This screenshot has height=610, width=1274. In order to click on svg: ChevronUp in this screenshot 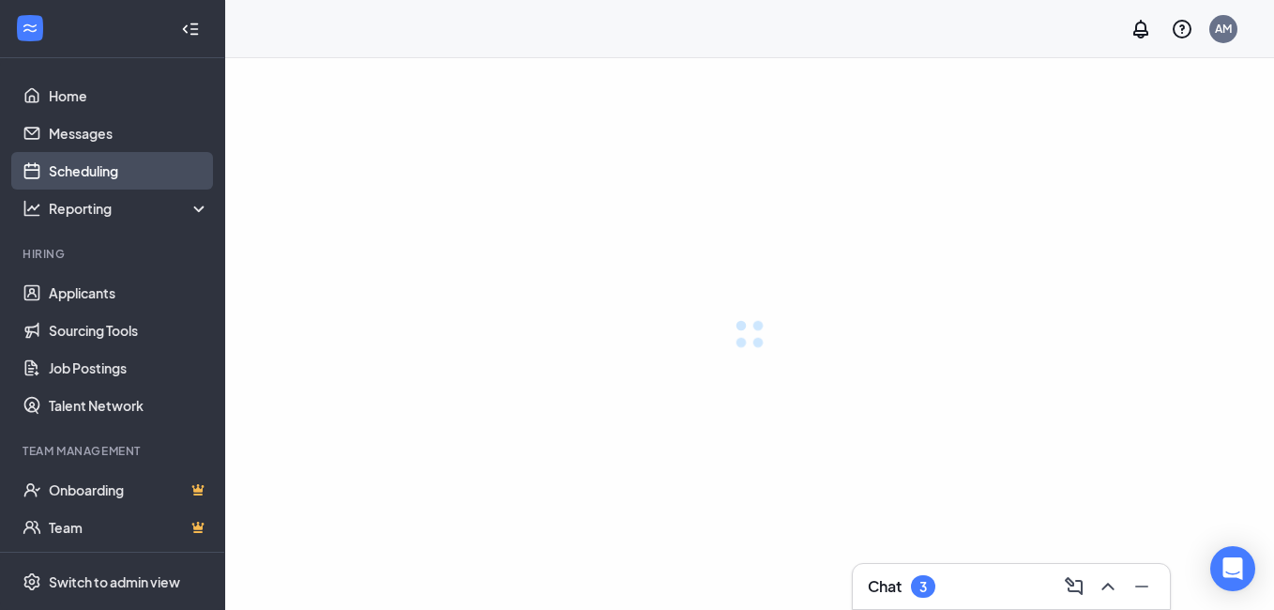, I will do `click(1108, 586)`.